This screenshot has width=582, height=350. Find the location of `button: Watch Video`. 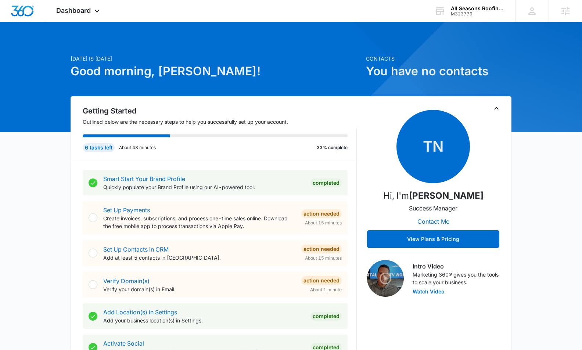

button: Watch Video is located at coordinates (428, 292).